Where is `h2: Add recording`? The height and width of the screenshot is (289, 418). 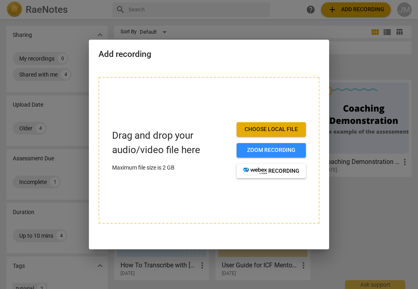
h2: Add recording is located at coordinates (209, 54).